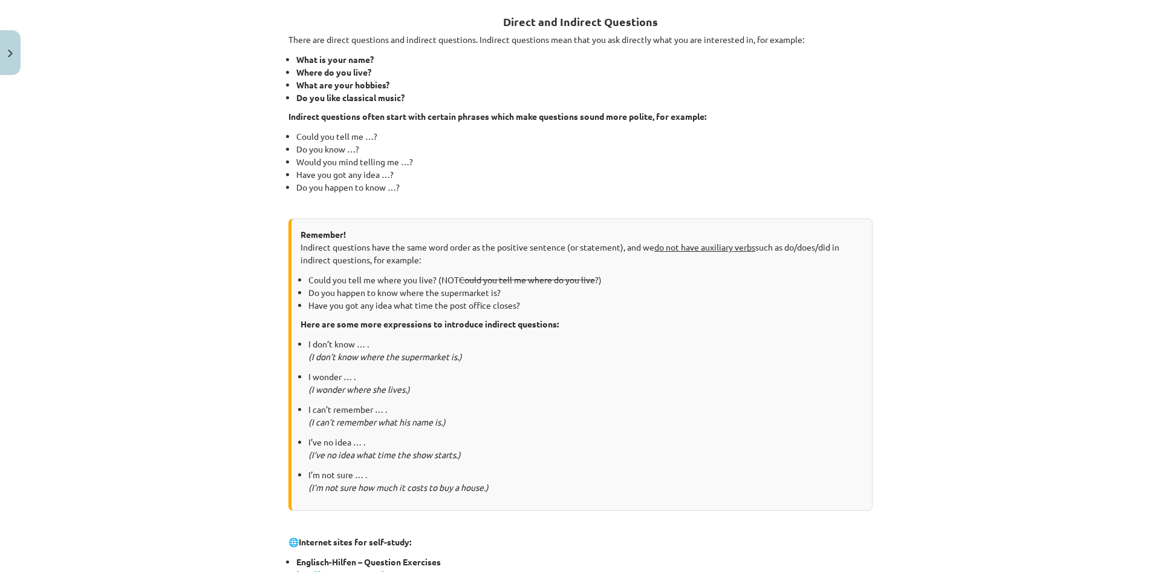 The height and width of the screenshot is (572, 1161). Describe the element at coordinates (368, 561) in the screenshot. I see `strong: Englisch-Hilfen – Question Exercises` at that location.